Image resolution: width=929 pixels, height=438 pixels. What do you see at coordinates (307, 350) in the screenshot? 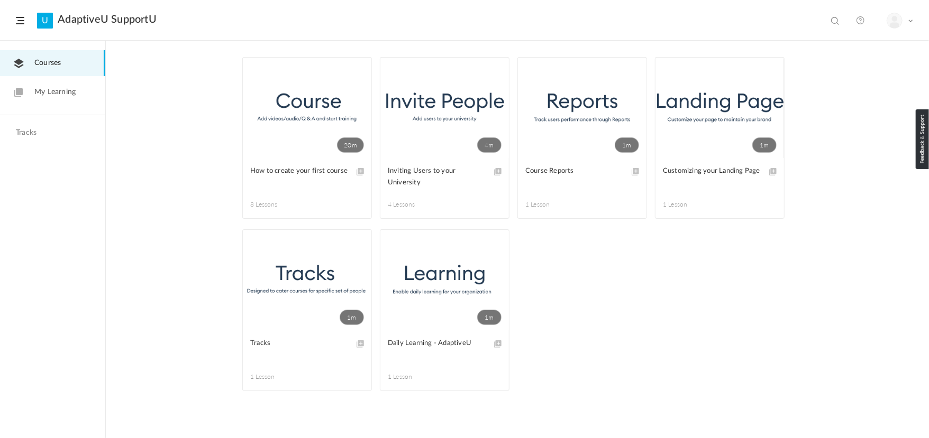
I see `a: Tracks` at bounding box center [307, 350].